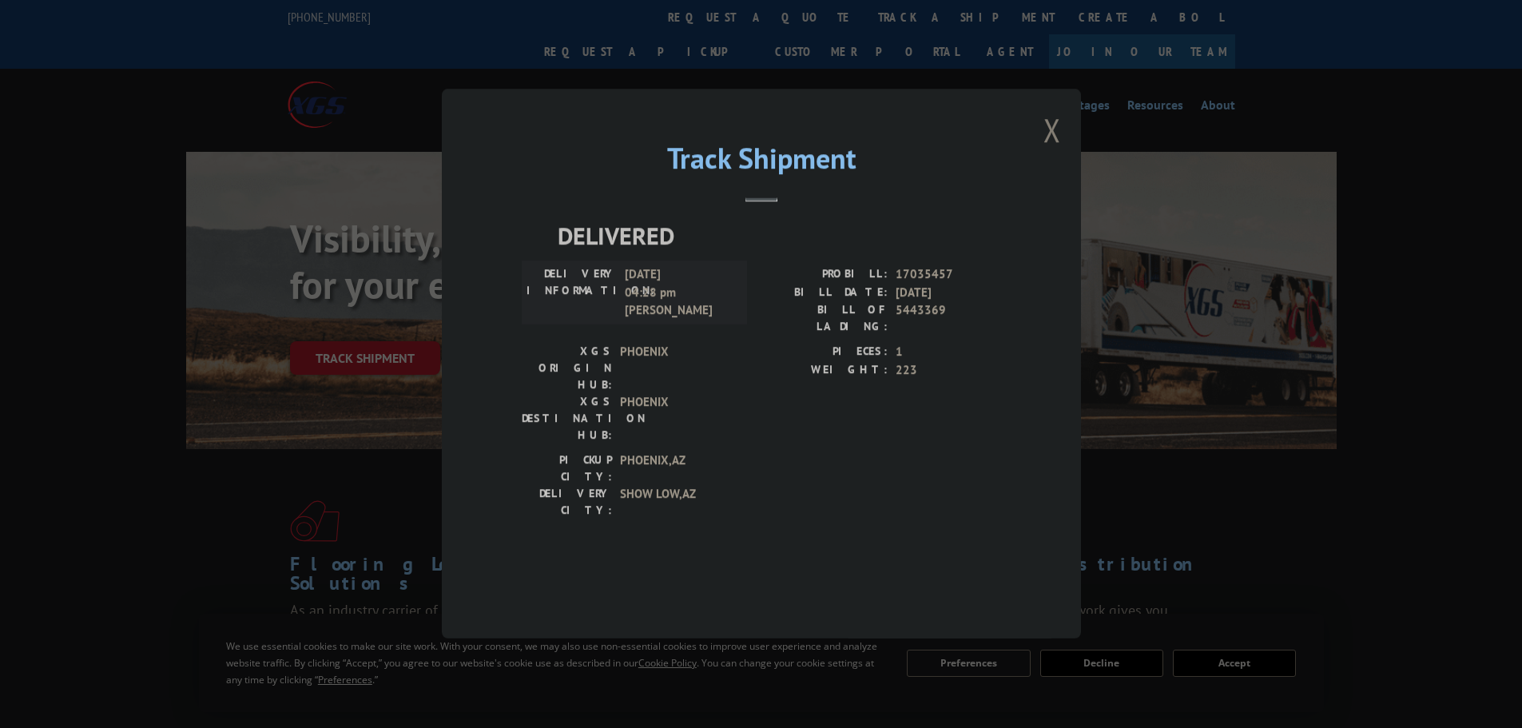 The height and width of the screenshot is (728, 1522). What do you see at coordinates (825, 275) in the screenshot?
I see `label: PROBILL:` at bounding box center [825, 275].